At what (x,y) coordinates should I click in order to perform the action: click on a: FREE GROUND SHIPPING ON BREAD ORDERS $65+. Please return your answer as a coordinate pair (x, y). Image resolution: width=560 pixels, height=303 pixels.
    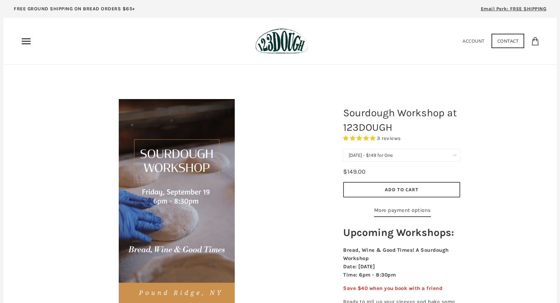
    Looking at the image, I should click on (74, 11).